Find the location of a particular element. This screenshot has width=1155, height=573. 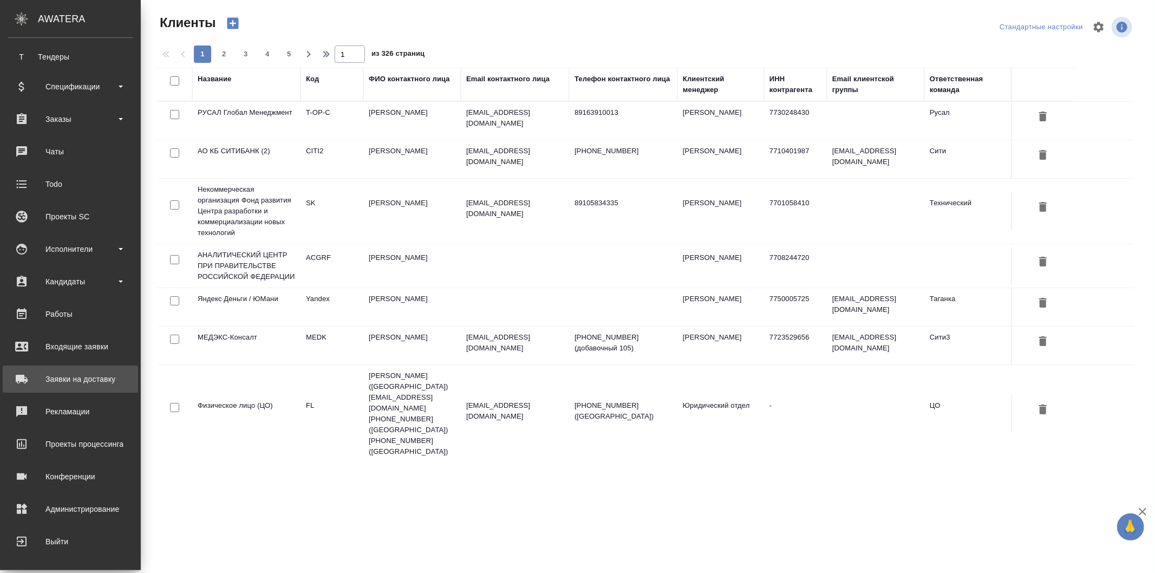

div: Администрирование is located at coordinates (70, 509).